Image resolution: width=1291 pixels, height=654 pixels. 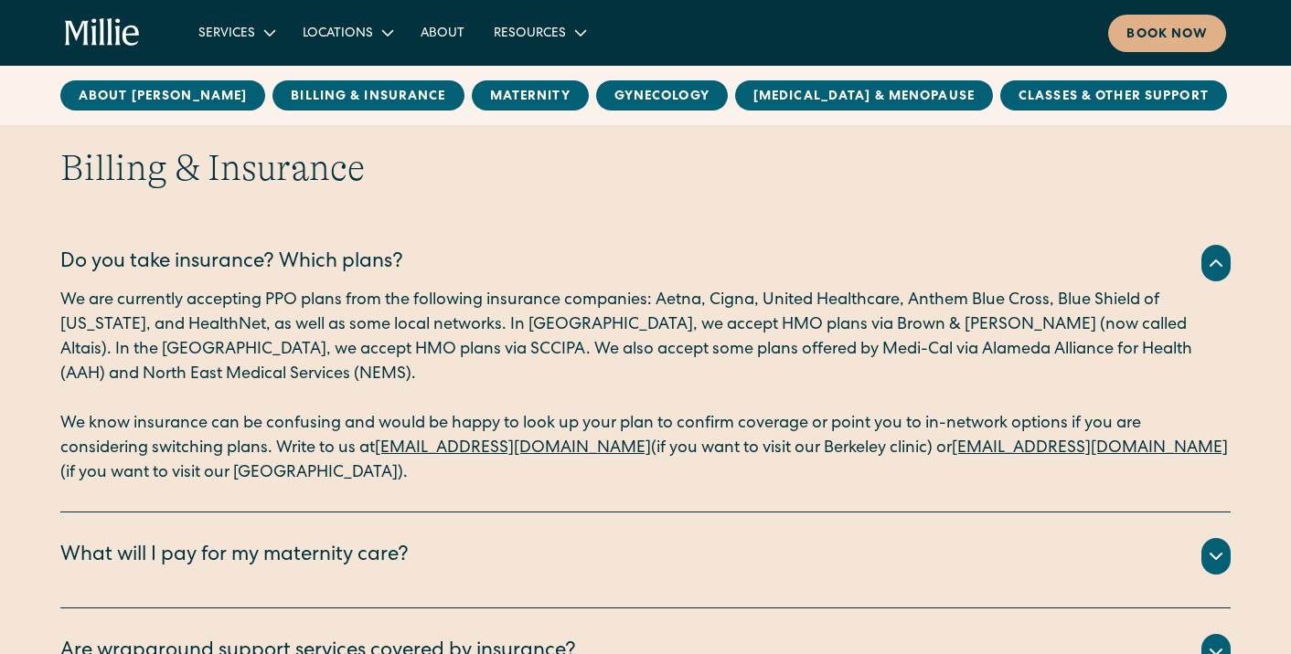 What do you see at coordinates (234, 557) in the screenshot?
I see `div: What will I pay for my maternity care?` at bounding box center [234, 557].